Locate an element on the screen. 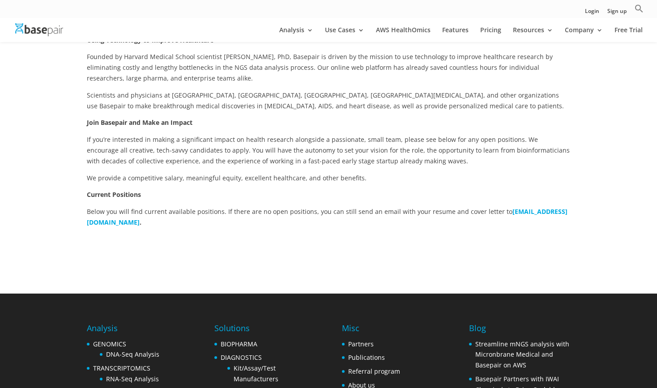 The width and height of the screenshot is (657, 388). span: We provide a competitive salary, meaningful equity, excellent healthcare, and other benefits. is located at coordinates (227, 178).